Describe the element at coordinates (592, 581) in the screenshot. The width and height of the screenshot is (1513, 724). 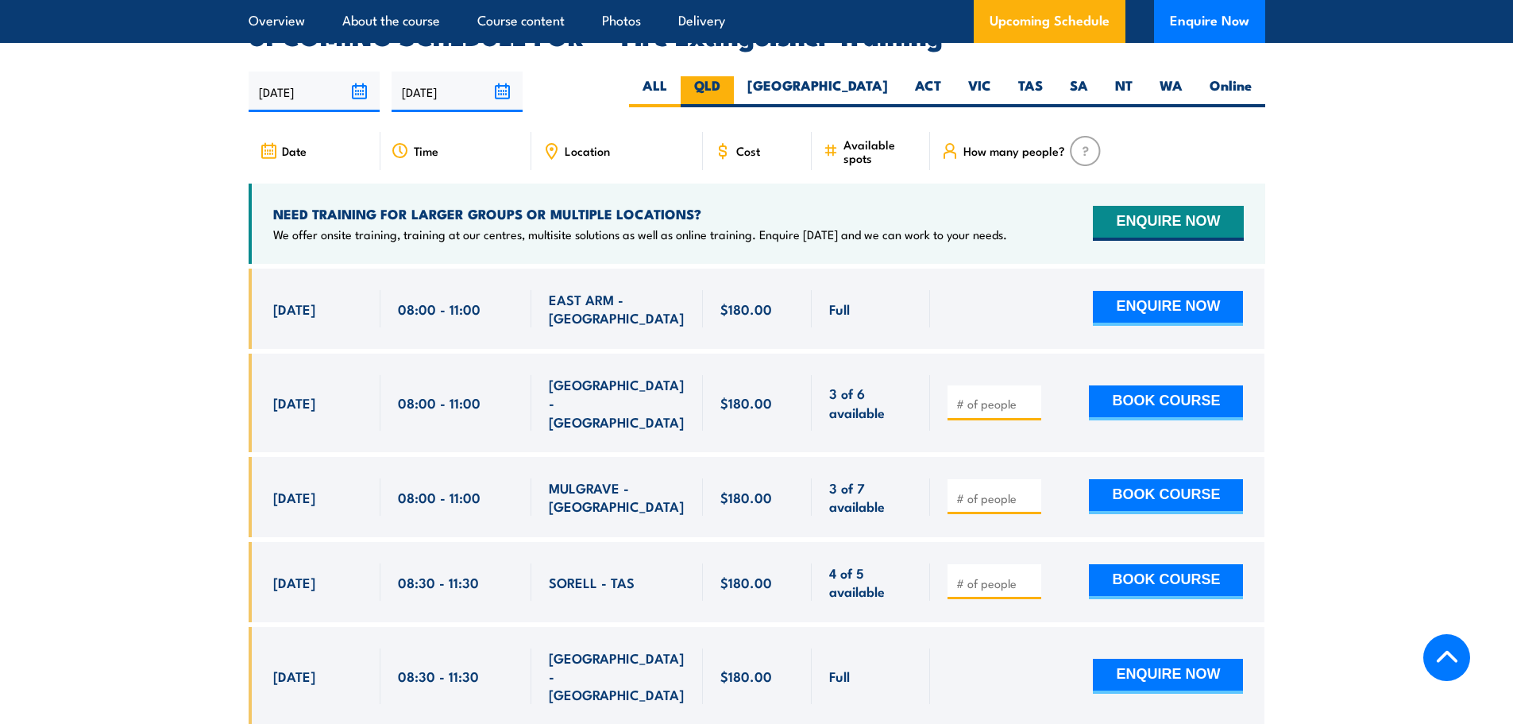
I see `span: SORELL - TAS` at that location.